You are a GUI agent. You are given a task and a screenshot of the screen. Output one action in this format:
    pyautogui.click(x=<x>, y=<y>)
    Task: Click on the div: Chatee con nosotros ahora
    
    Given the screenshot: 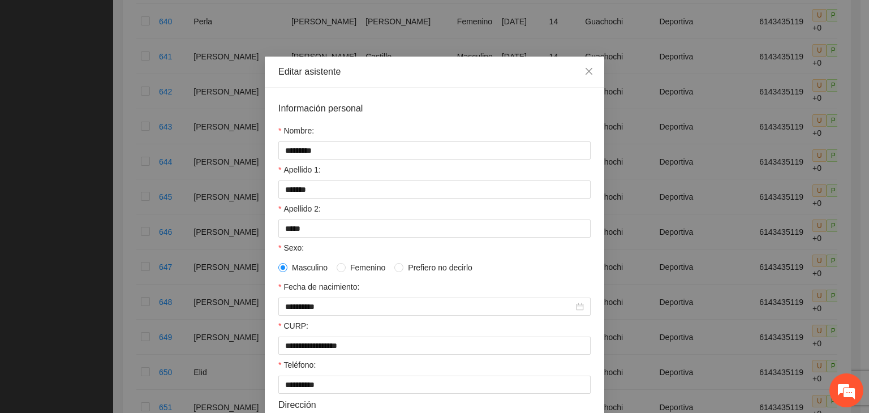 What is the action you would take?
    pyautogui.click(x=124, y=65)
    